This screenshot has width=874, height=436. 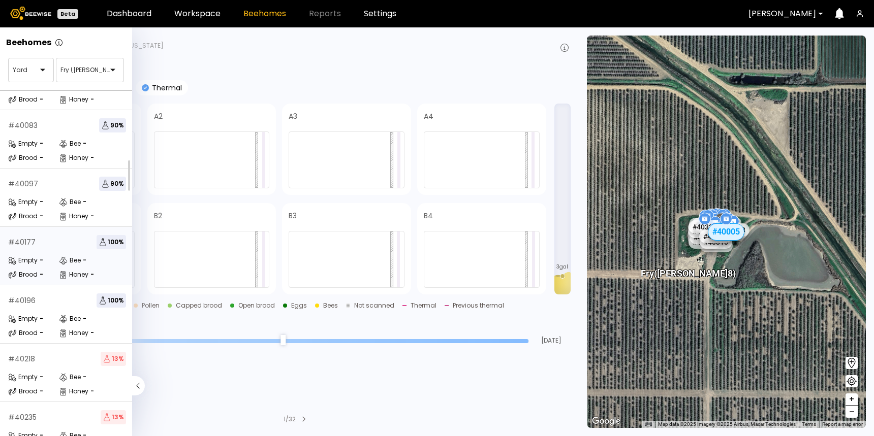 I want to click on div: Beta, so click(x=68, y=14).